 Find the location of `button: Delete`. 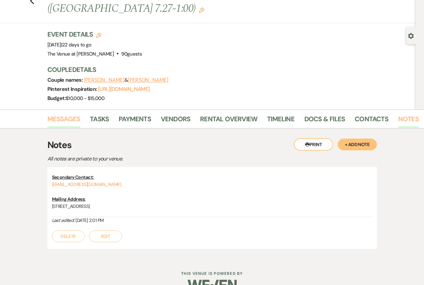

button: Delete is located at coordinates (68, 237).